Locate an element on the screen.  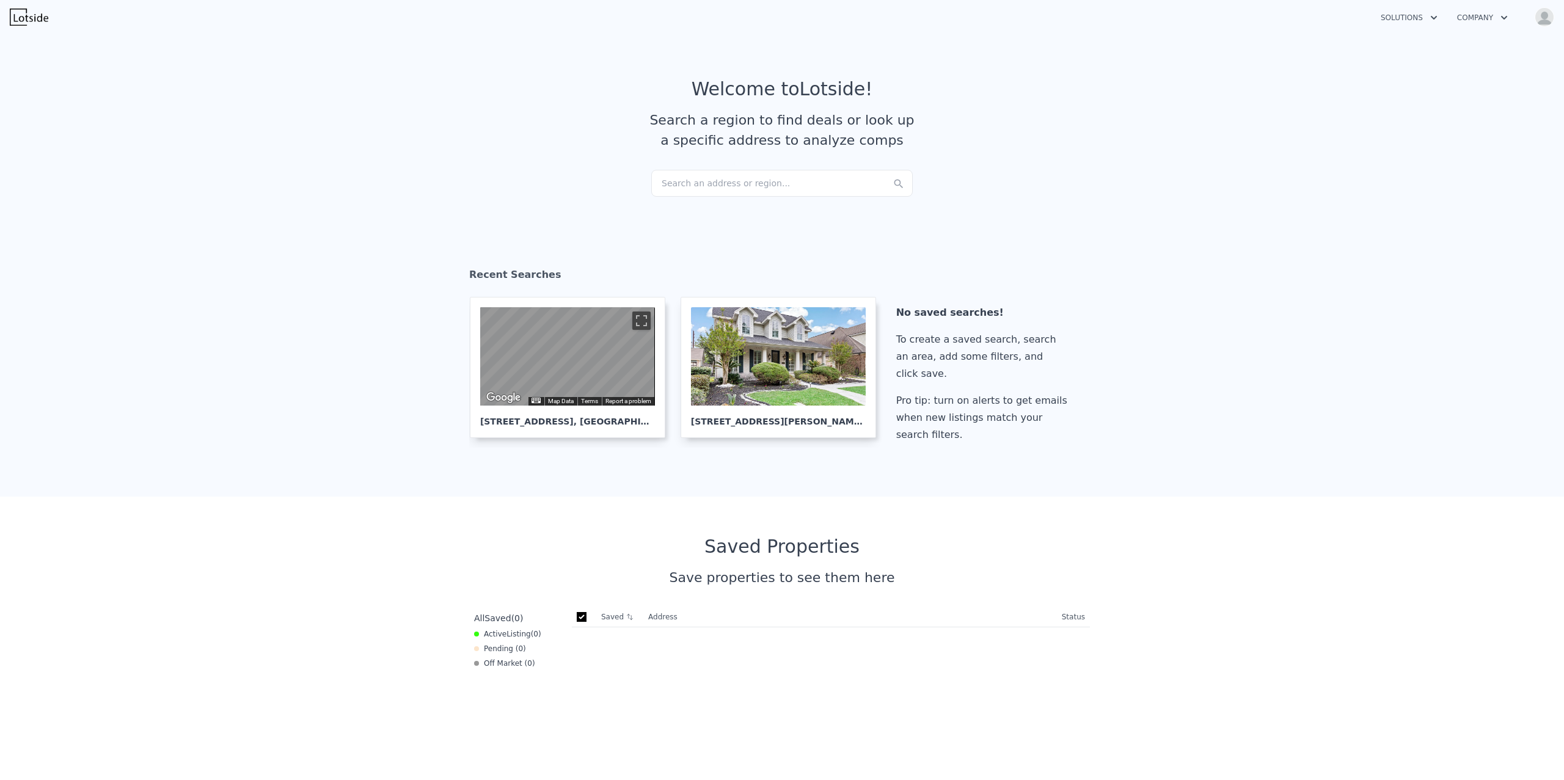
th: Status is located at coordinates (1073, 617).